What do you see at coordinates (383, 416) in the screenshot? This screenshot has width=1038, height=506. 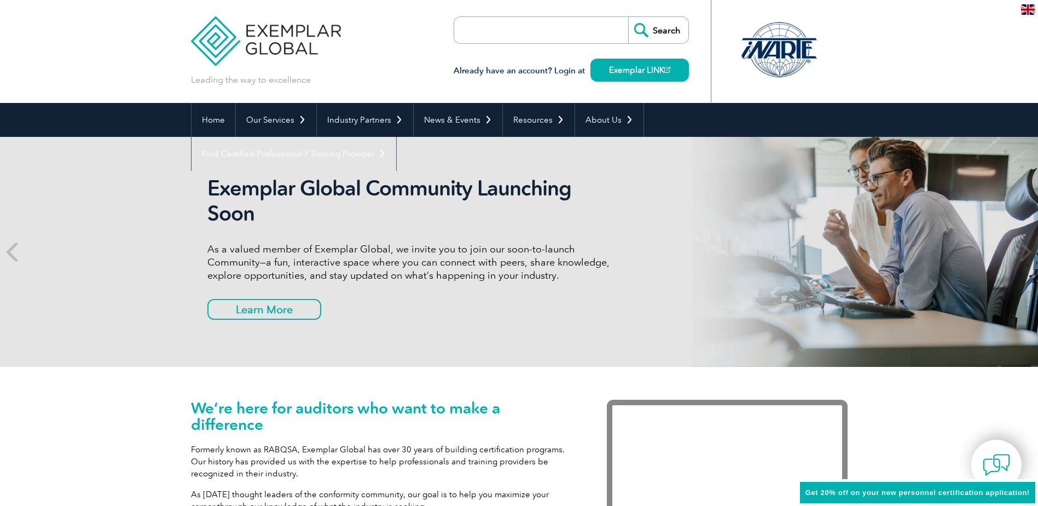 I see `h1: We’re here for auditors who want to make a difference` at bounding box center [383, 416].